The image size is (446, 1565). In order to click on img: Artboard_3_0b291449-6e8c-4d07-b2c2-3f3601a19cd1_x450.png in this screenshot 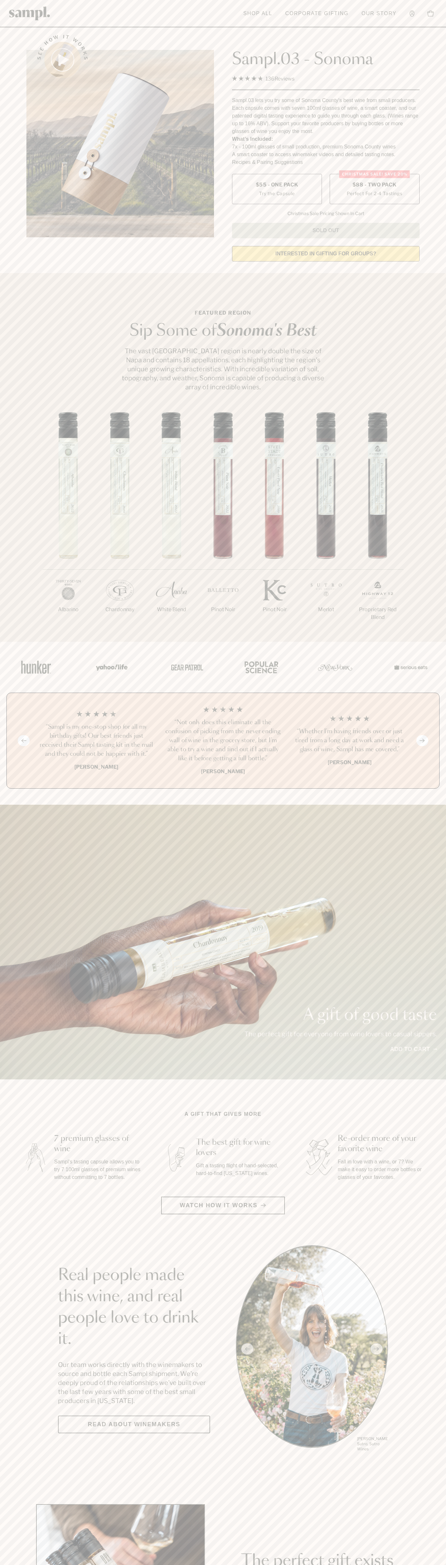, I will do `click(335, 667)`.